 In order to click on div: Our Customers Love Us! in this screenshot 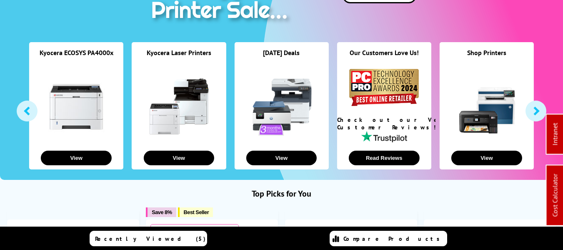, I will do `click(384, 58)`.